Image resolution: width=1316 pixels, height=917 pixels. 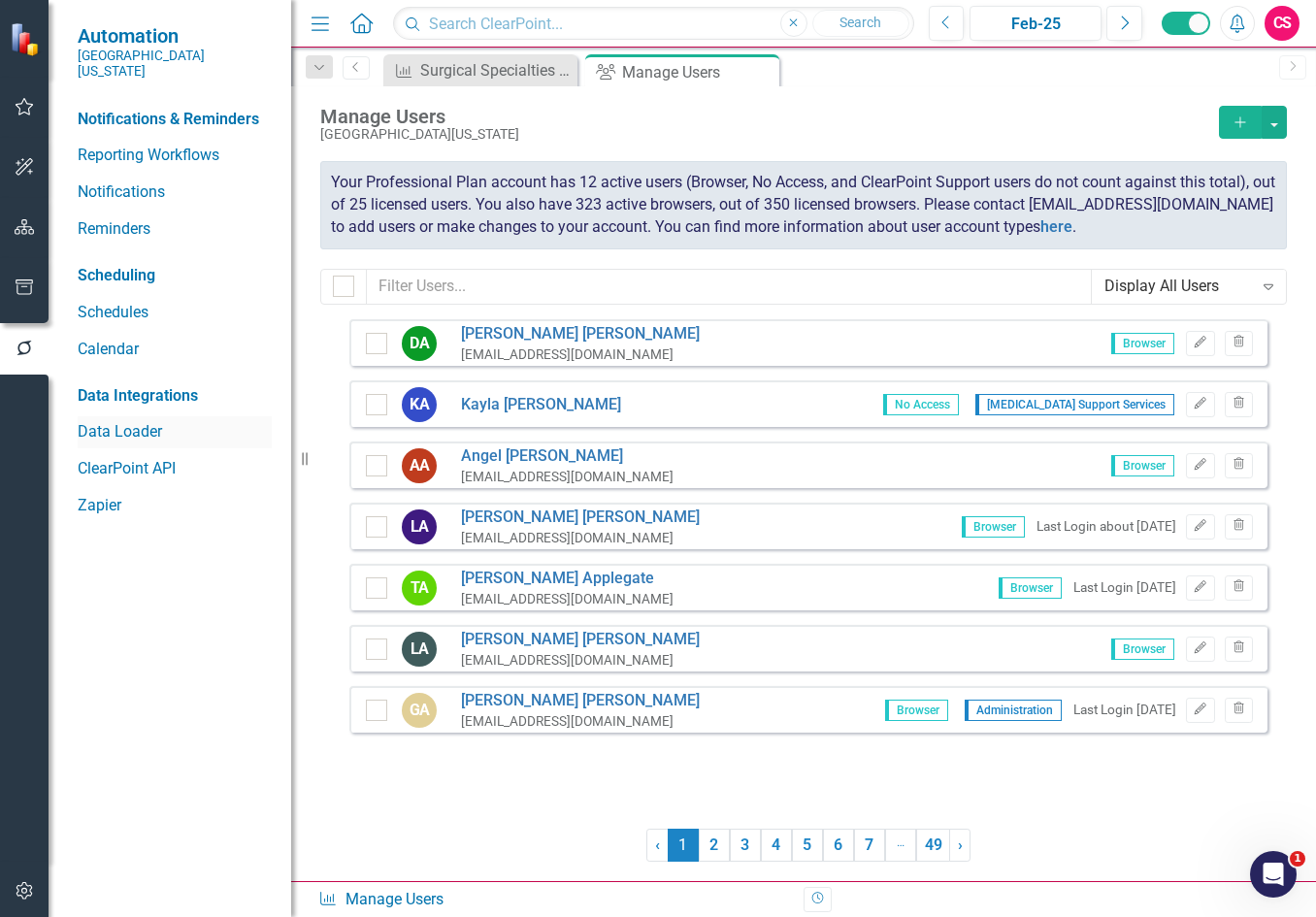 I want to click on div: Scheduling, so click(x=117, y=276).